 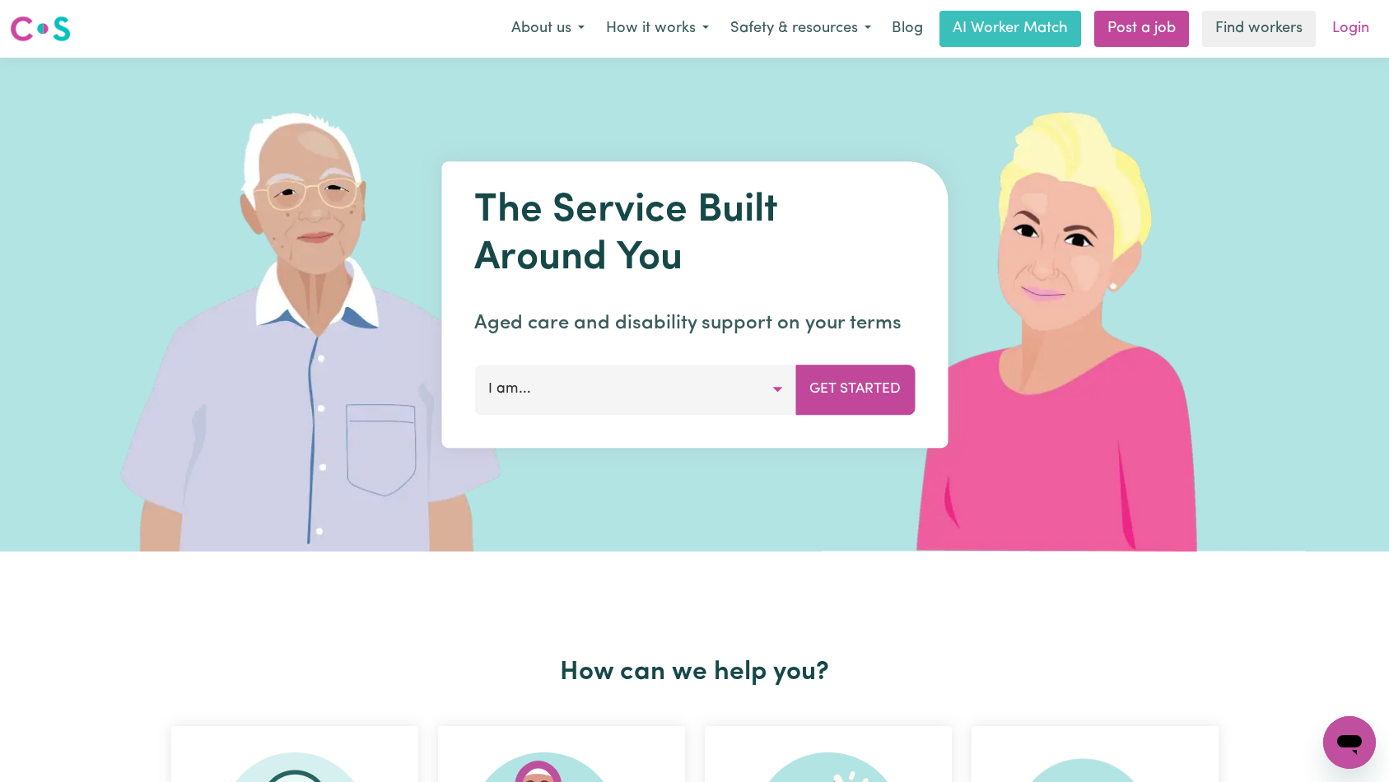 What do you see at coordinates (635, 390) in the screenshot?
I see `button: I am...` at bounding box center [635, 390].